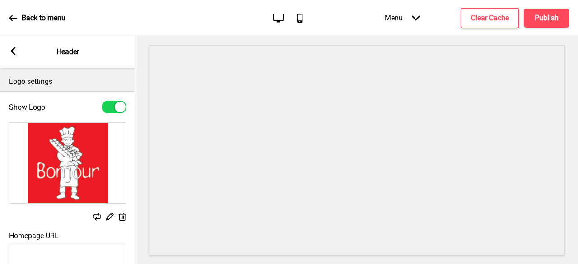 The width and height of the screenshot is (578, 264). Describe the element at coordinates (34, 236) in the screenshot. I see `label: Homepage URL` at that location.